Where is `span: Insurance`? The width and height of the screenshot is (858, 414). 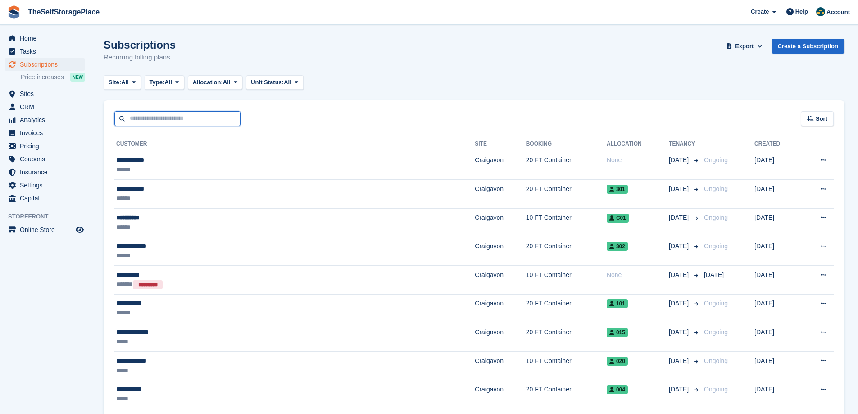
span: Insurance is located at coordinates (47, 172).